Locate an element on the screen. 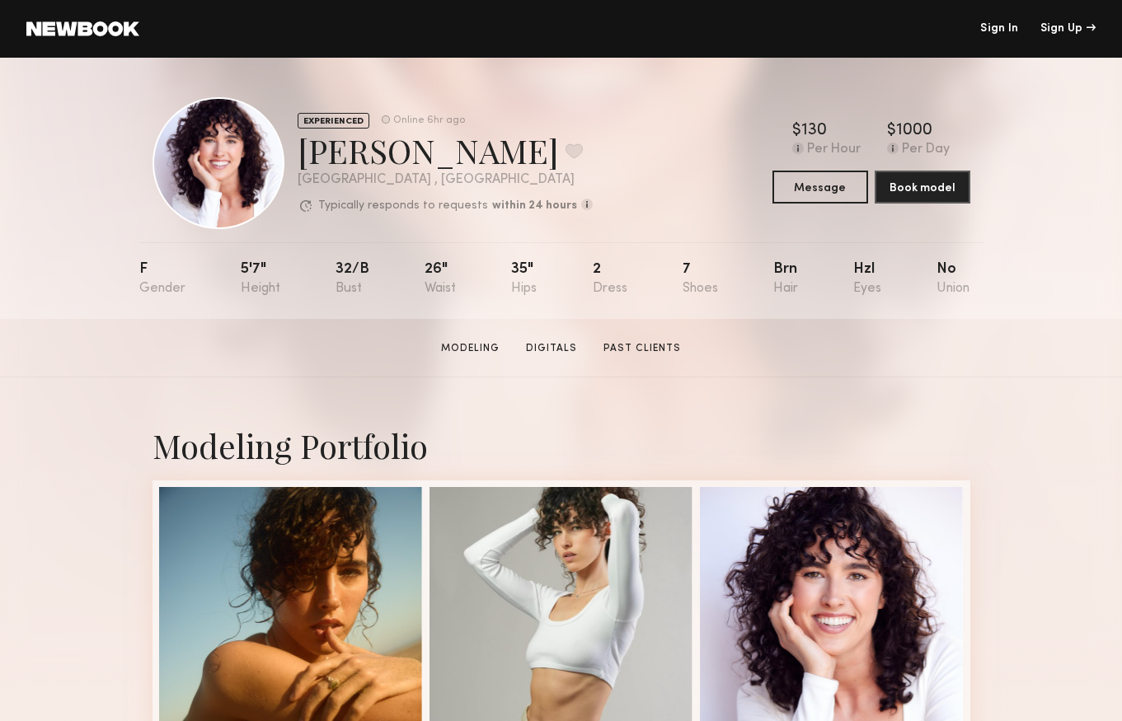  div: F is located at coordinates (162, 279).